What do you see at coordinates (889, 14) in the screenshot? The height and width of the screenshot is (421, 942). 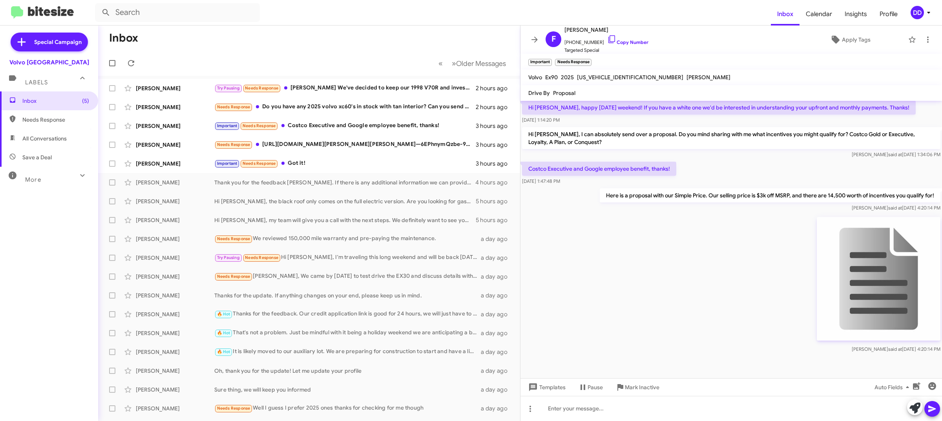 I see `span: Profile` at bounding box center [889, 14].